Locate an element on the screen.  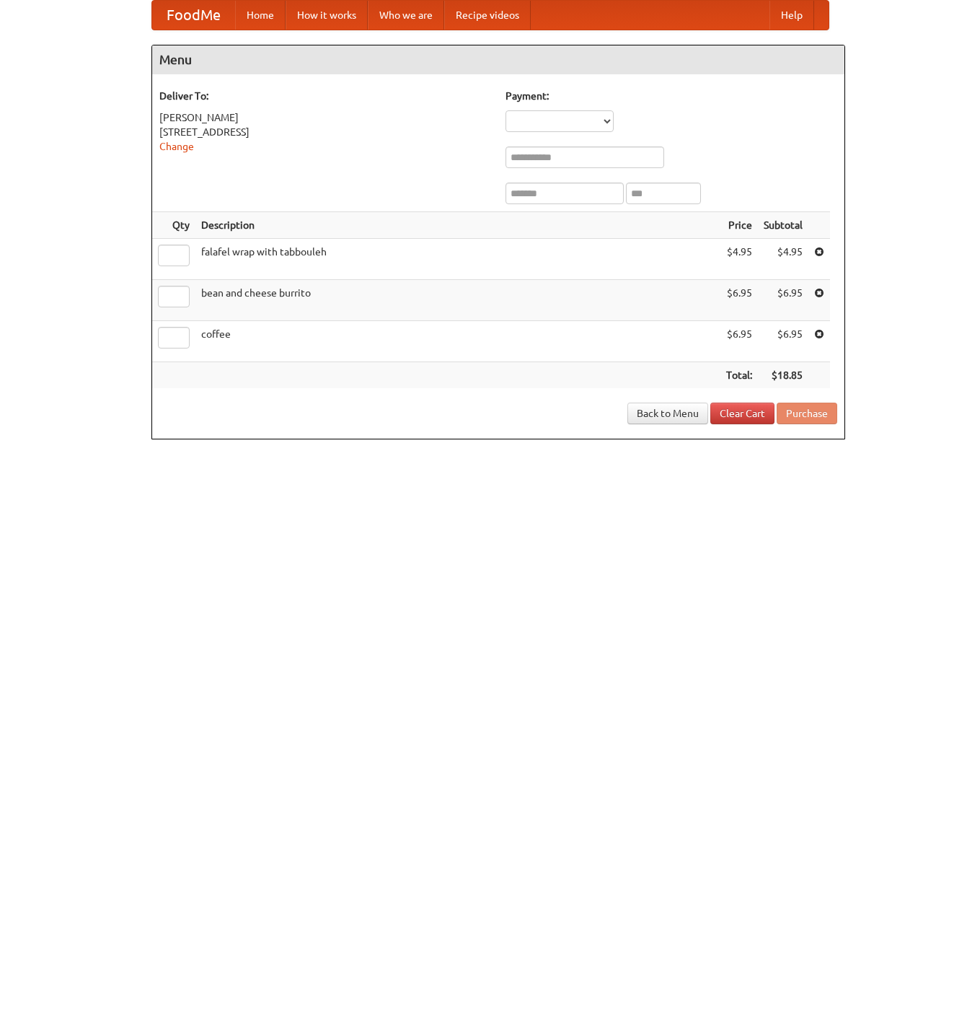
td: bean and cheese burrito is located at coordinates (458, 300).